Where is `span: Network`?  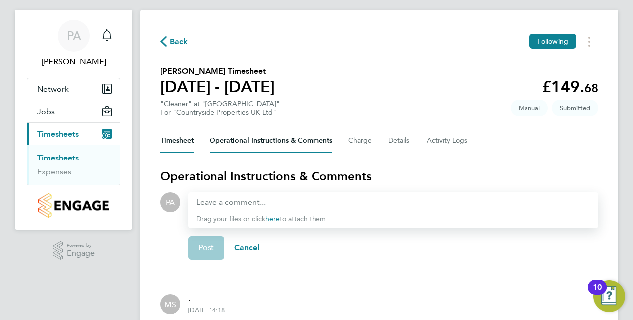 span: Network is located at coordinates (53, 89).